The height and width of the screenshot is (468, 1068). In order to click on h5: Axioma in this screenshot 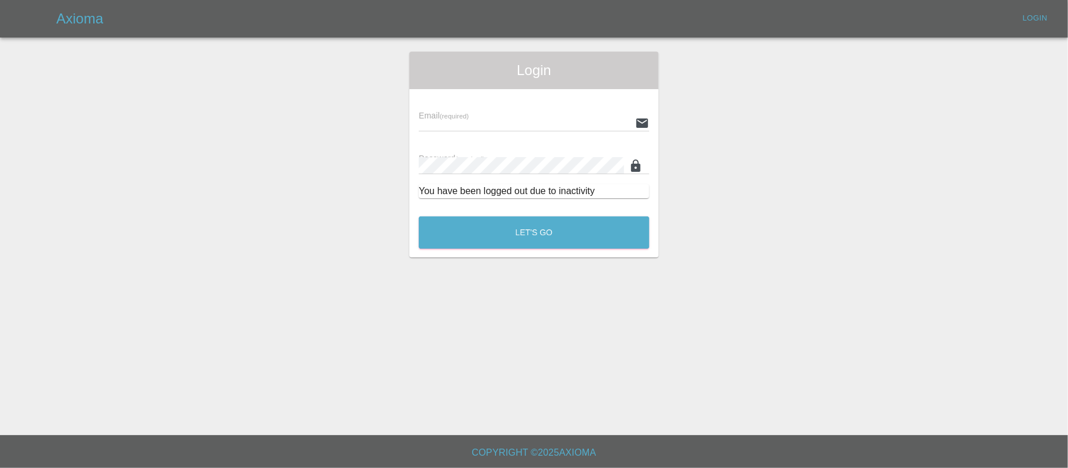, I will do `click(80, 19)`.